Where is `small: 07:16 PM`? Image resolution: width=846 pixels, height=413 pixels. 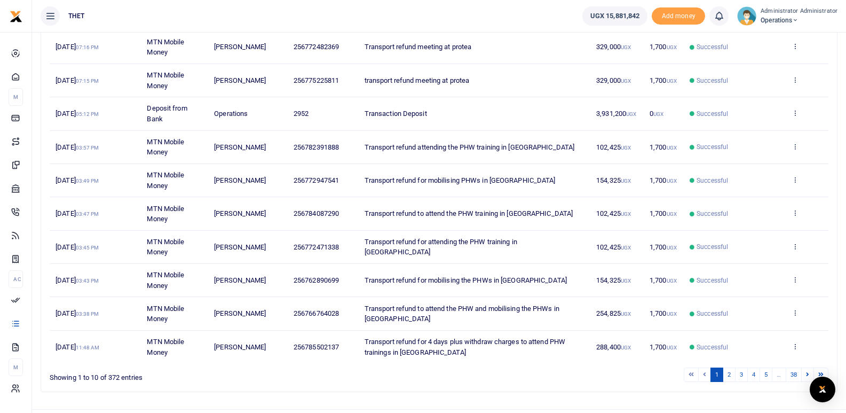
small: 07:16 PM is located at coordinates (88, 47).